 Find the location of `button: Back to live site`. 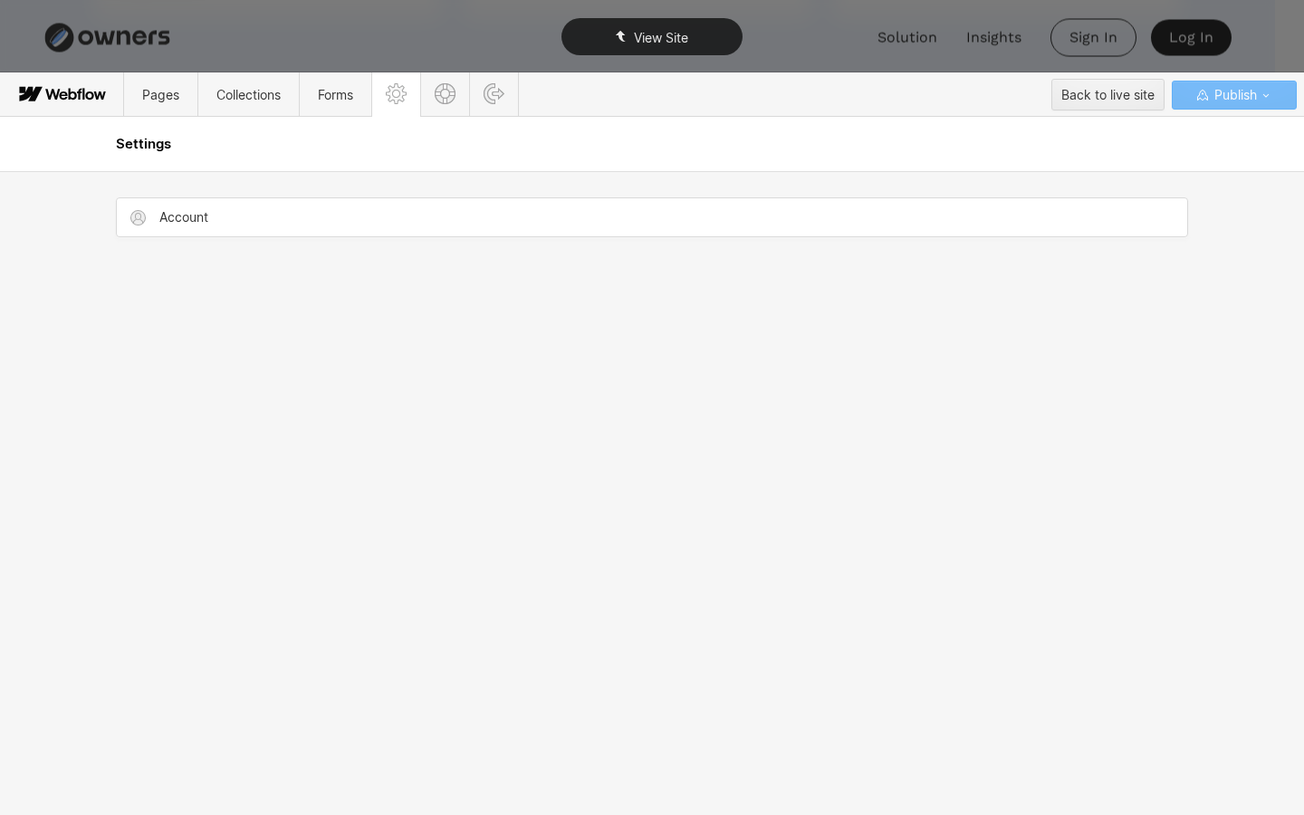

button: Back to live site is located at coordinates (1108, 94).